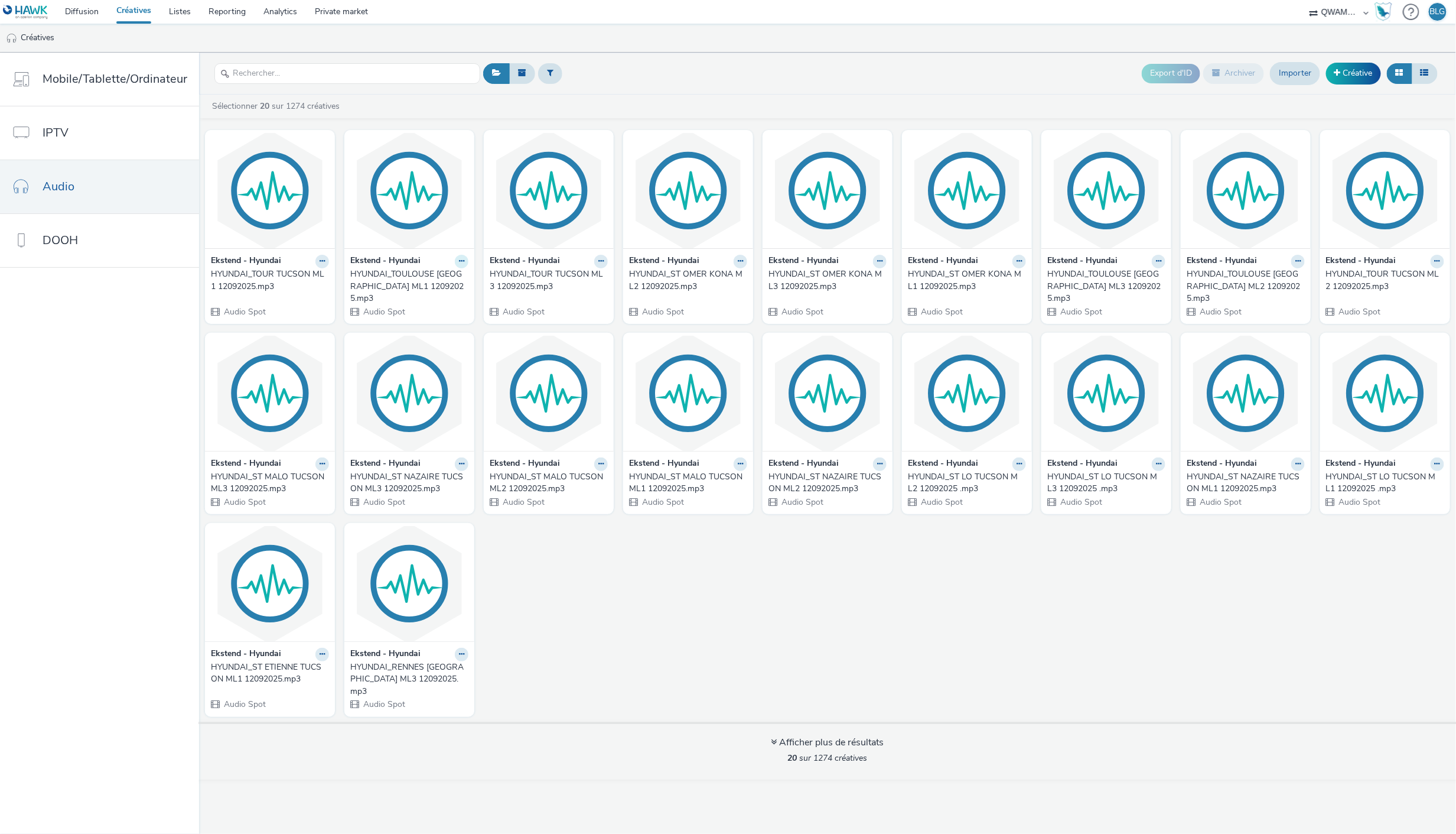 This screenshot has width=1456, height=834. I want to click on a: HYUNDAI_ST LO TUCSON ML3 12092025 .mp3, so click(1107, 483).